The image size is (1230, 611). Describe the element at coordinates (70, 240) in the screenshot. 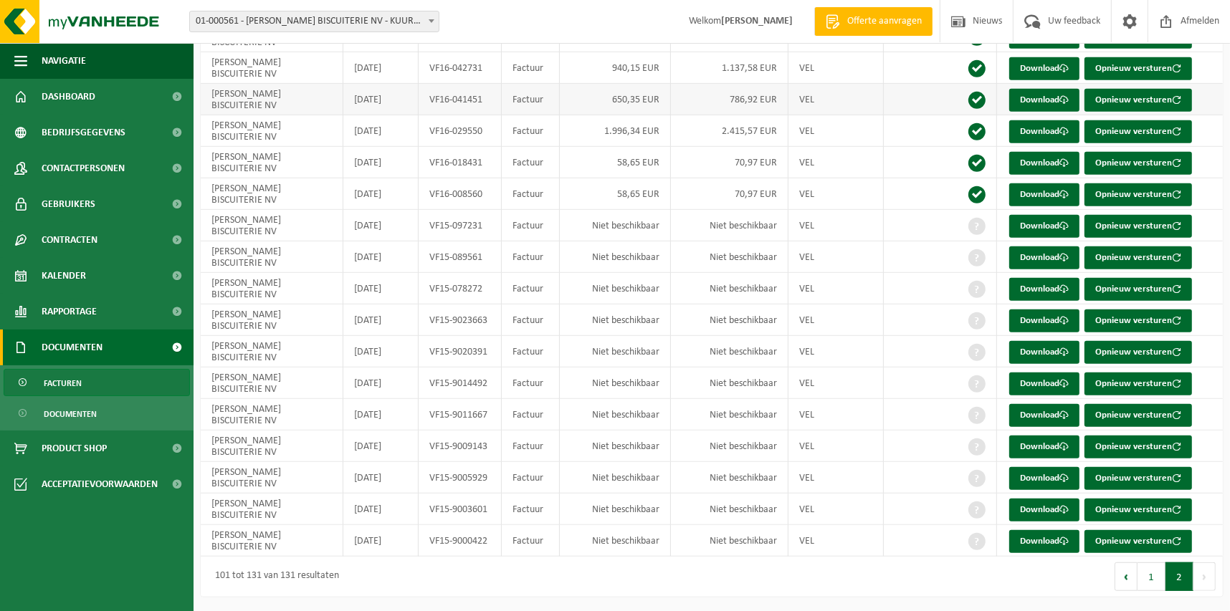

I see `span: Contracten` at that location.